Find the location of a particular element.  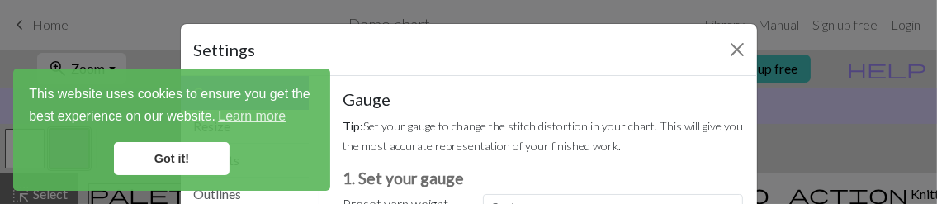

button: Close is located at coordinates (737, 50).